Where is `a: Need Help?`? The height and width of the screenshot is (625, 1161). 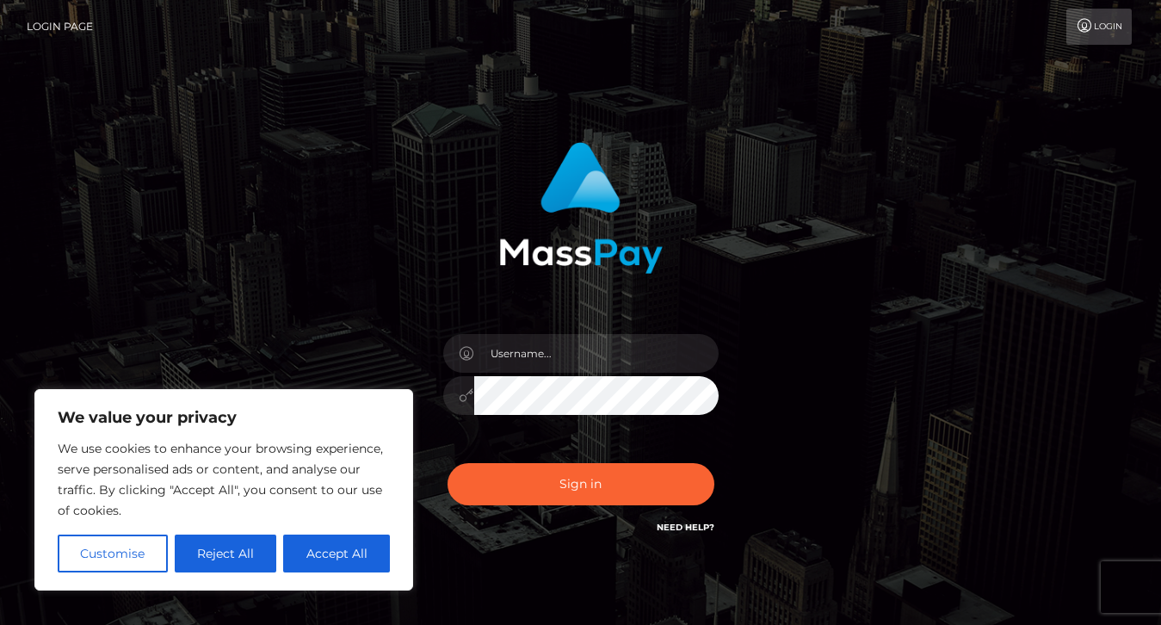 a: Need Help? is located at coordinates (685, 527).